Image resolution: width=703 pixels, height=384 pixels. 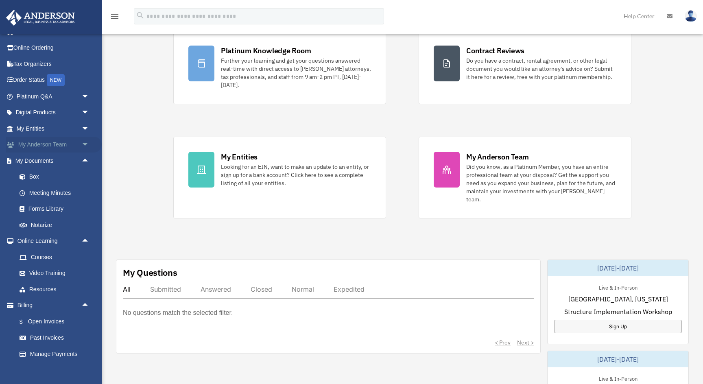 I want to click on a: Resources, so click(x=57, y=289).